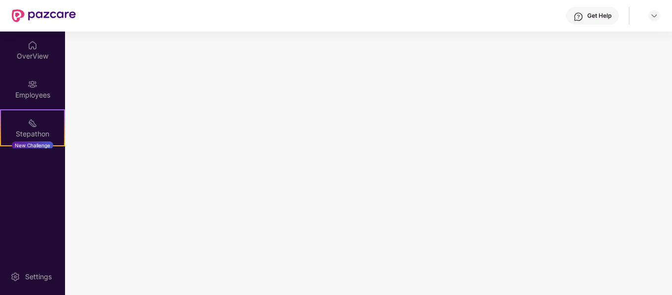 This screenshot has width=672, height=295. Describe the element at coordinates (15, 277) in the screenshot. I see `img: svg+xml;base64,PHN2ZyBpZD0iU2V0dGluZy0yMHgyMCIgeG1sbnM9Imh0dHA6Ly93d3cudzMub3JnLzIwMDAvc3ZnIiB3aW...` at that location.